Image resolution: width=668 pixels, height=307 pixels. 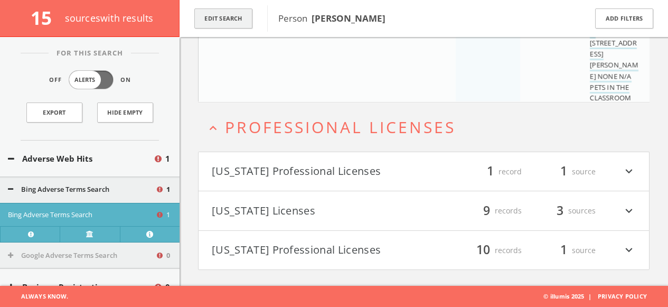 I want to click on span: 15, so click(x=45, y=17).